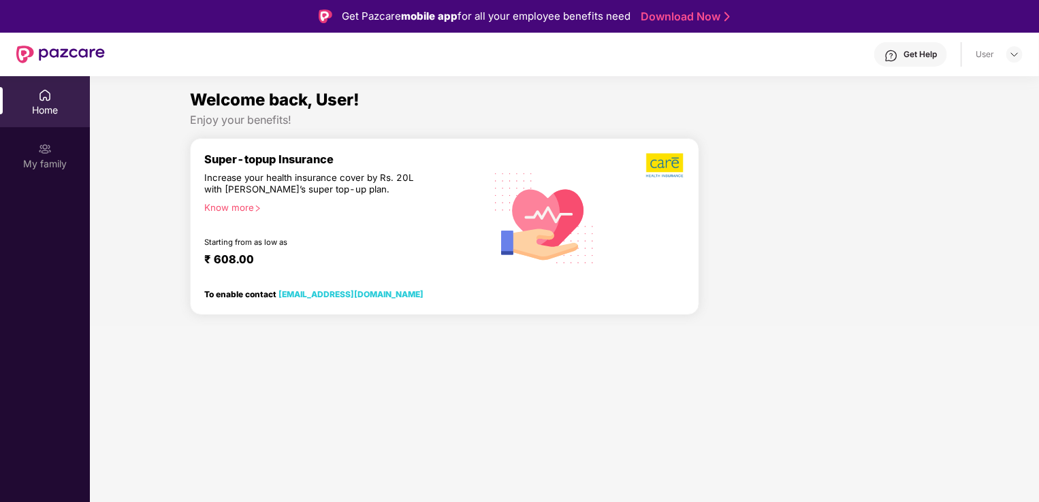  What do you see at coordinates (345, 159) in the screenshot?
I see `div: Super-topup Insurance` at bounding box center [345, 159].